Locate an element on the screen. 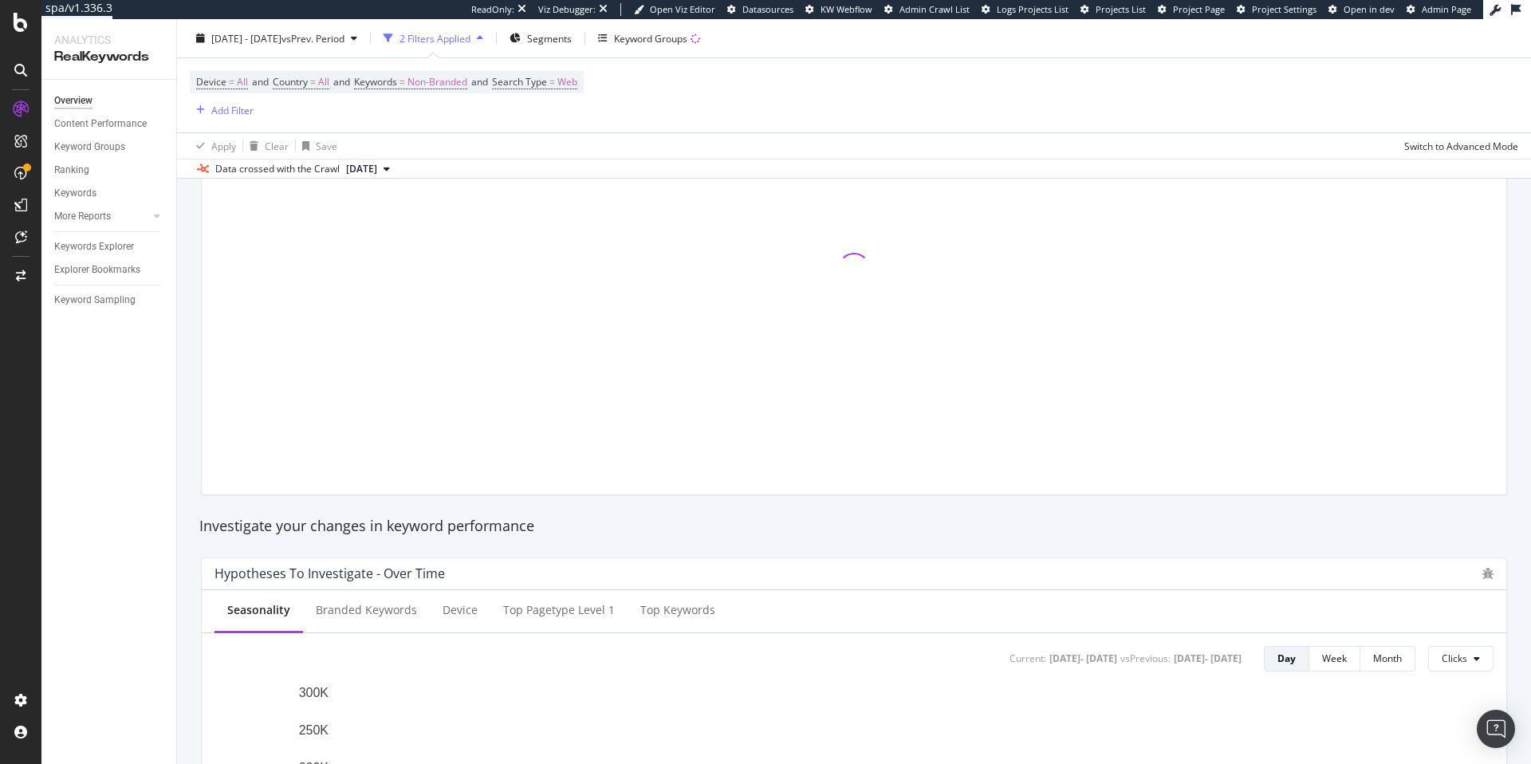  button: Apply is located at coordinates (213, 146).